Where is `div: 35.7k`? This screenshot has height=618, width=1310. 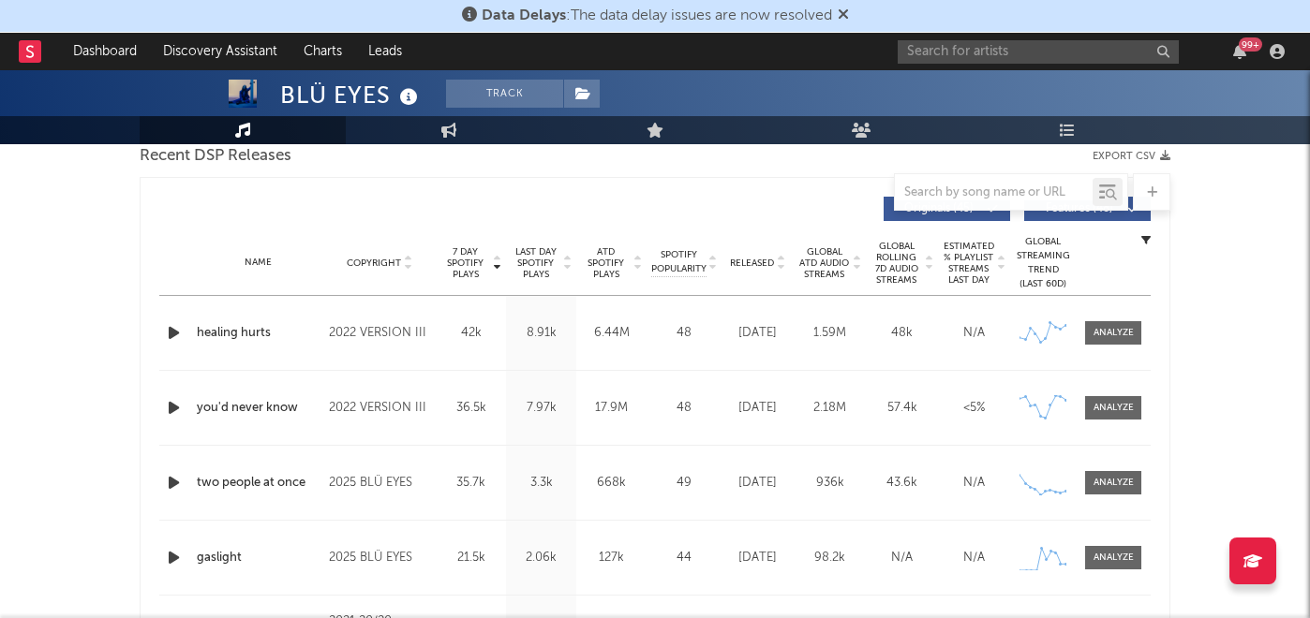
div: 35.7k is located at coordinates (470, 483).